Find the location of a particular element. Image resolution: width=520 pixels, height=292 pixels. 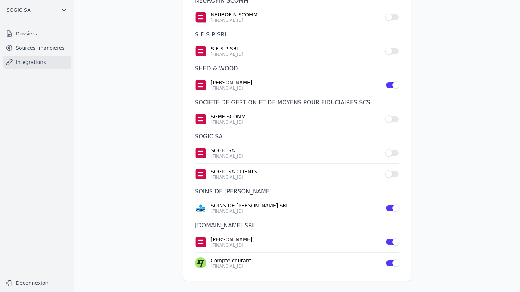

a: Intégrations is located at coordinates (37, 62).